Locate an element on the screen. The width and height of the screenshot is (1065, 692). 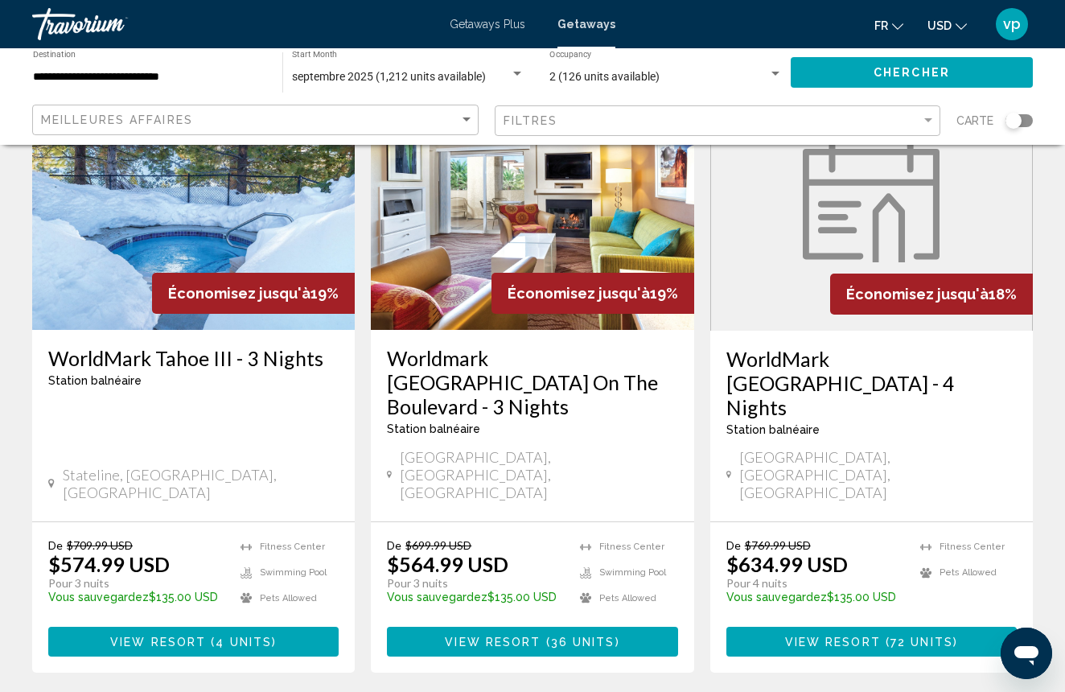
button: User Menu is located at coordinates (1012, 24).